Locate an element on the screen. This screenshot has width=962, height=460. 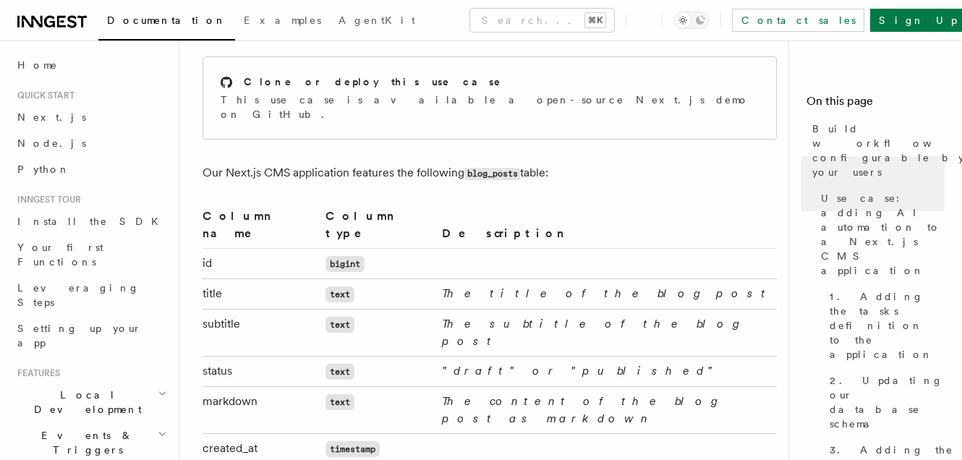
a: Node.js is located at coordinates (90, 143).